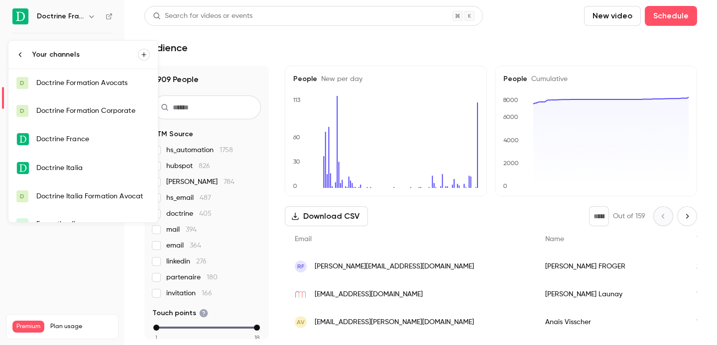  I want to click on div: Formation flow, so click(93, 224).